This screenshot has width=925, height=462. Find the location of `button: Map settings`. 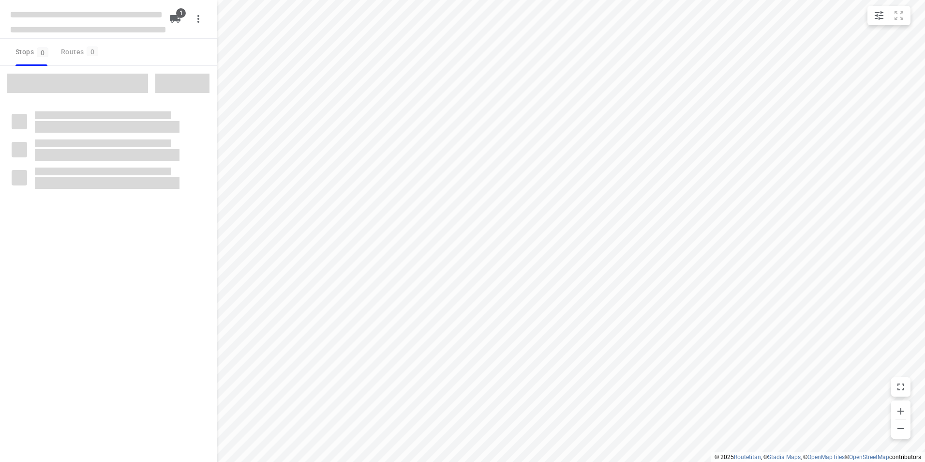

button: Map settings is located at coordinates (879, 15).